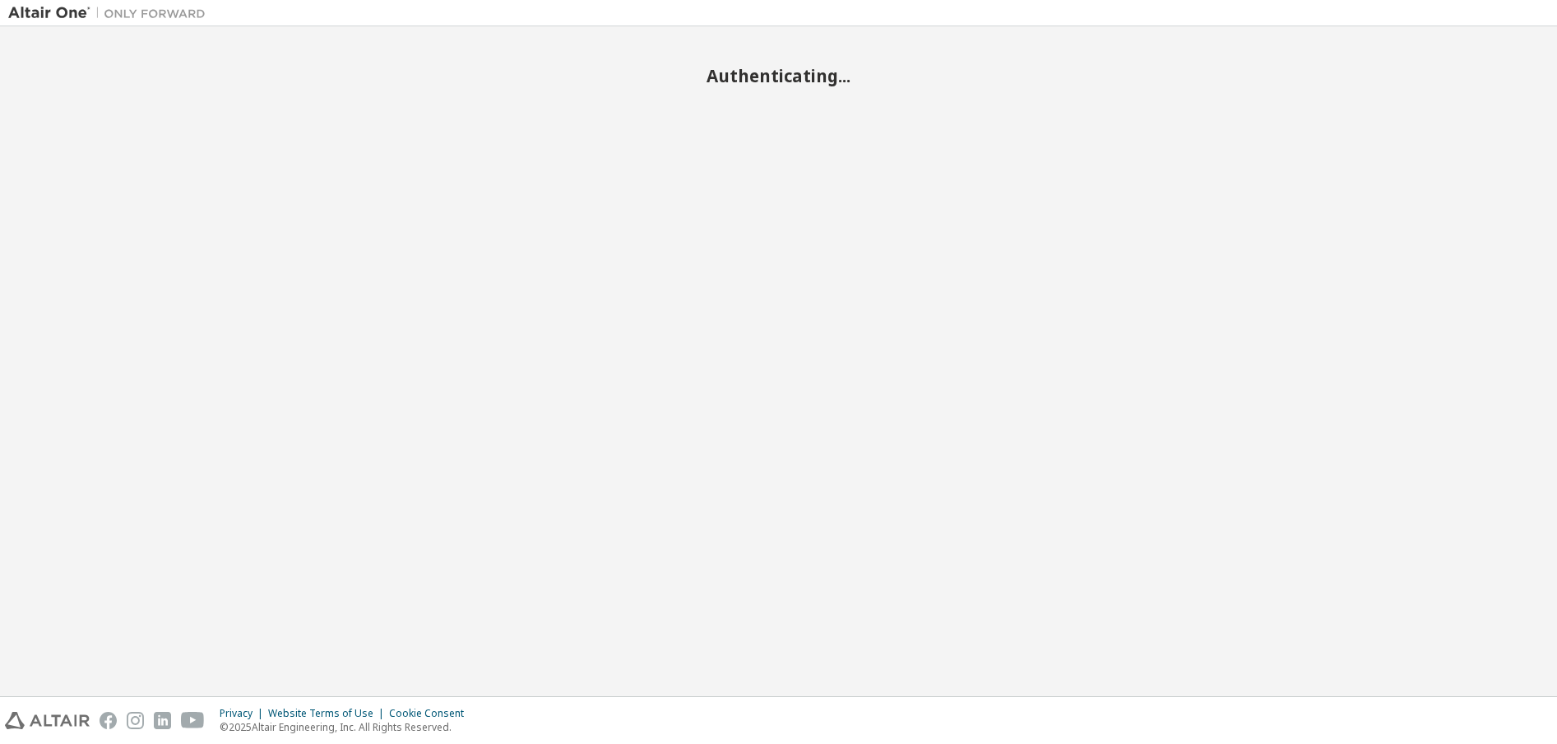  I want to click on div: Website Terms of Use, so click(328, 713).